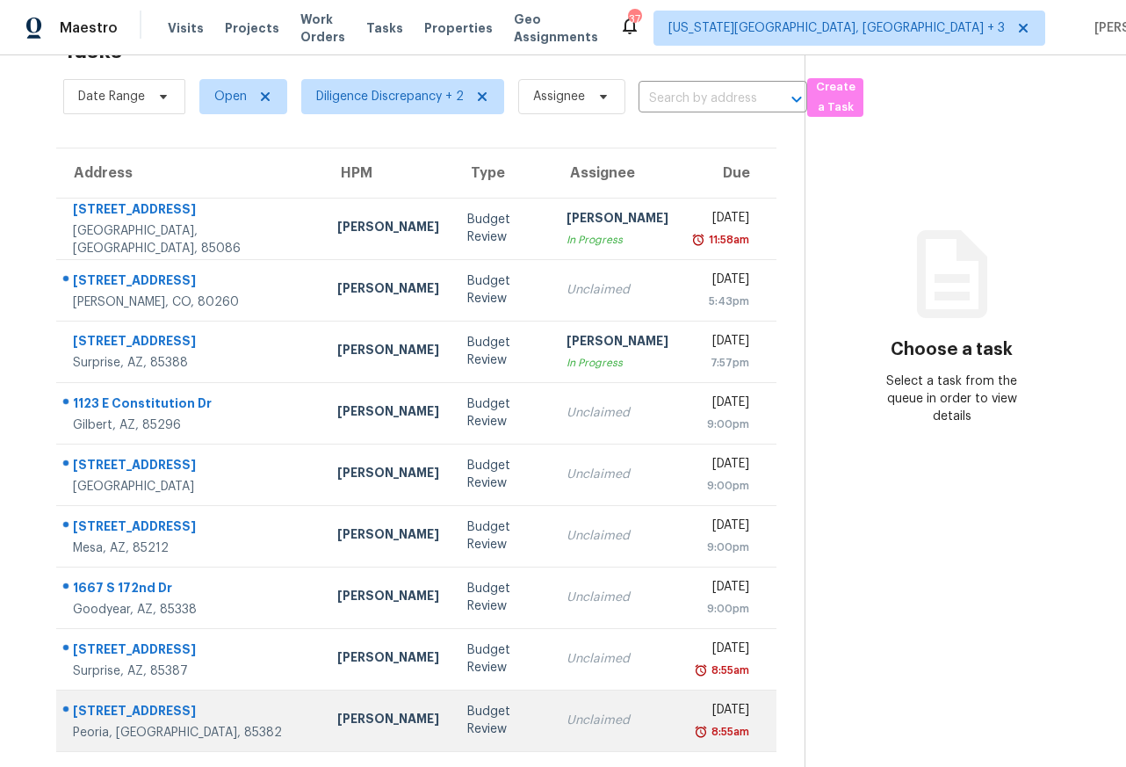 The image size is (1126, 767). I want to click on div: Surprise, AZ, 85387, so click(191, 671).